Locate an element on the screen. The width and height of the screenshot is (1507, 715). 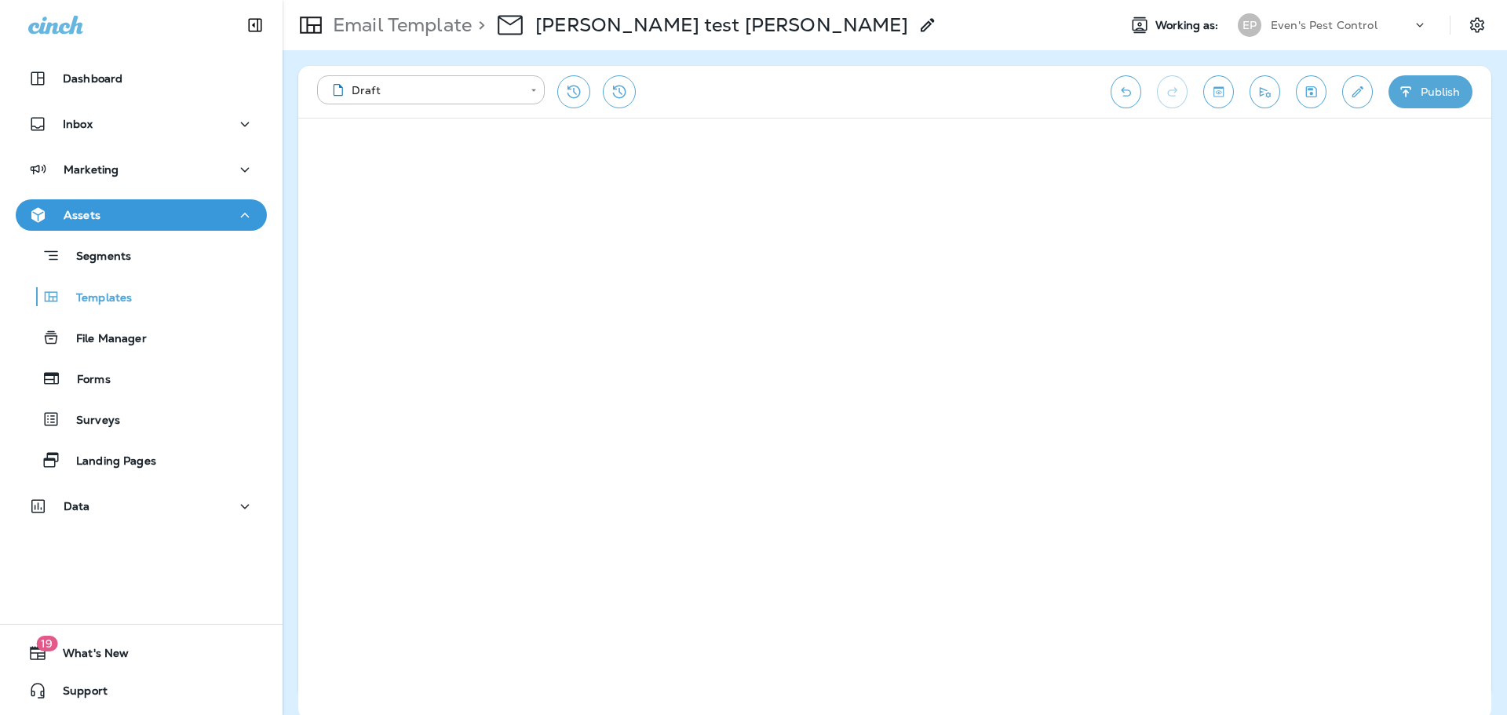
p: Templates is located at coordinates (96, 298).